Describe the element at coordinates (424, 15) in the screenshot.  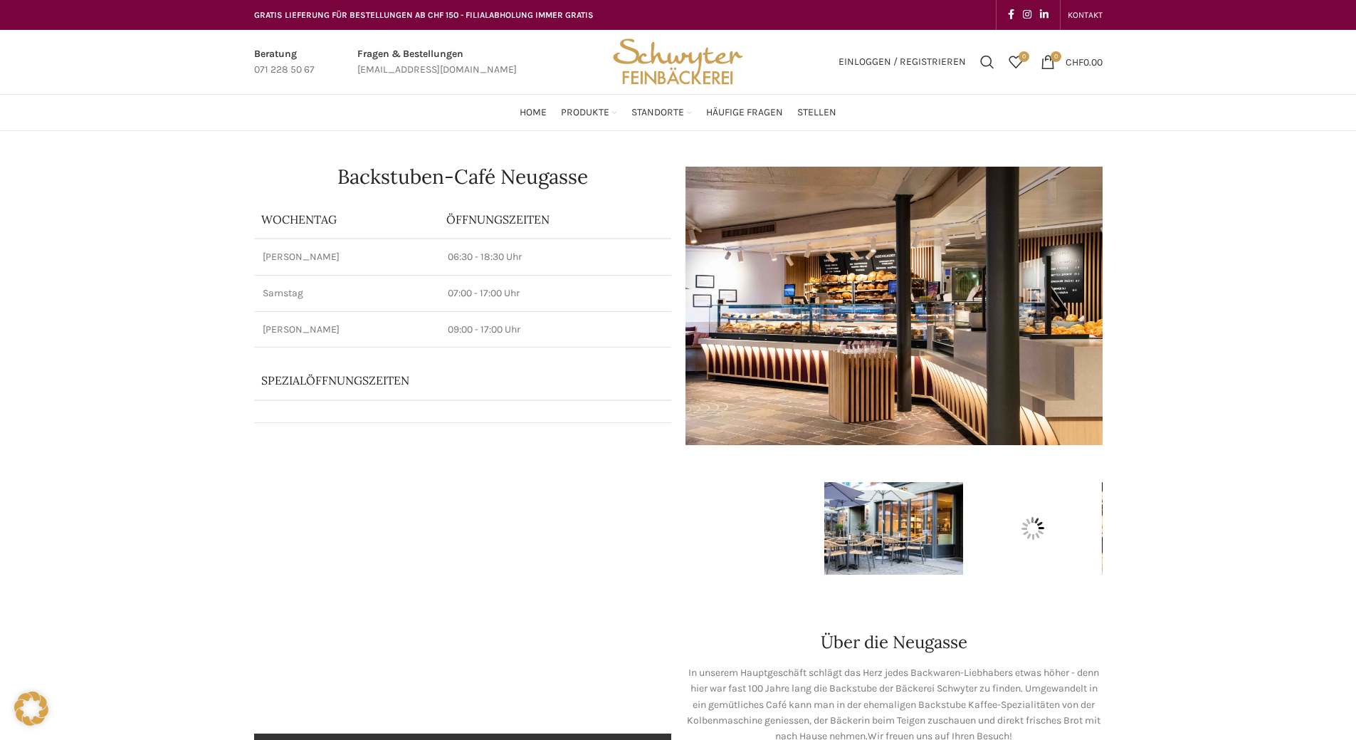
I see `span: GRATIS LIEFERUNG FÜR BESTELLUNGEN AB CHF 150 - FILIALABHOLUNG IMMER GRATIS` at that location.